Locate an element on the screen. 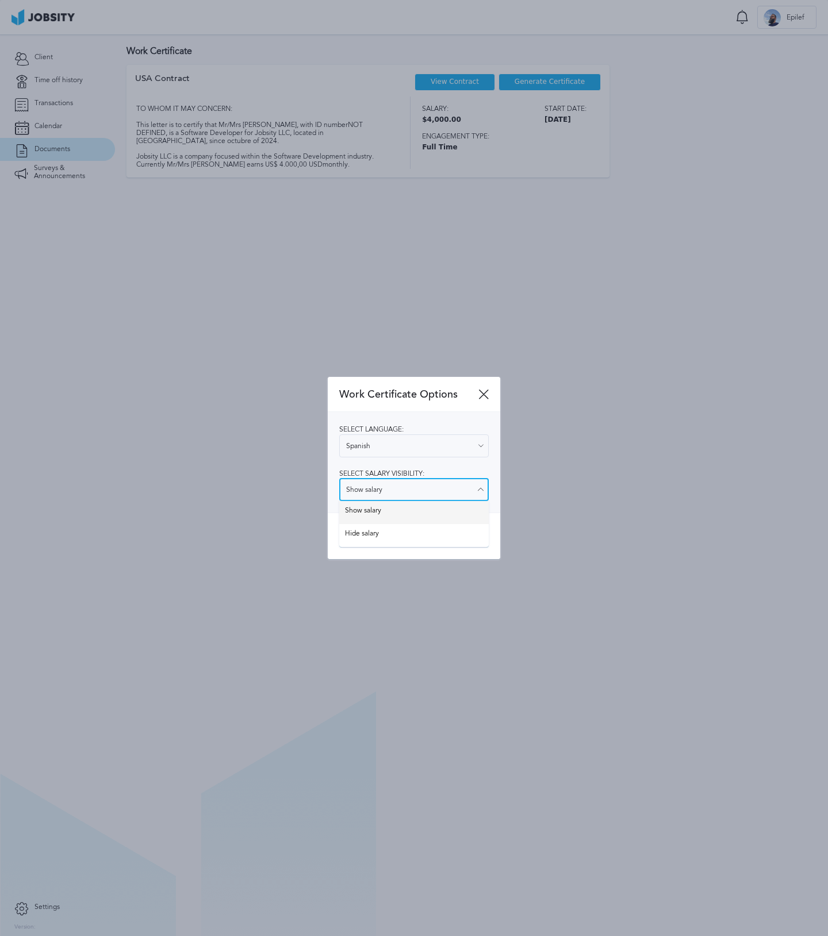 The height and width of the screenshot is (936, 828). span: Work Certificate Options is located at coordinates (409, 394).